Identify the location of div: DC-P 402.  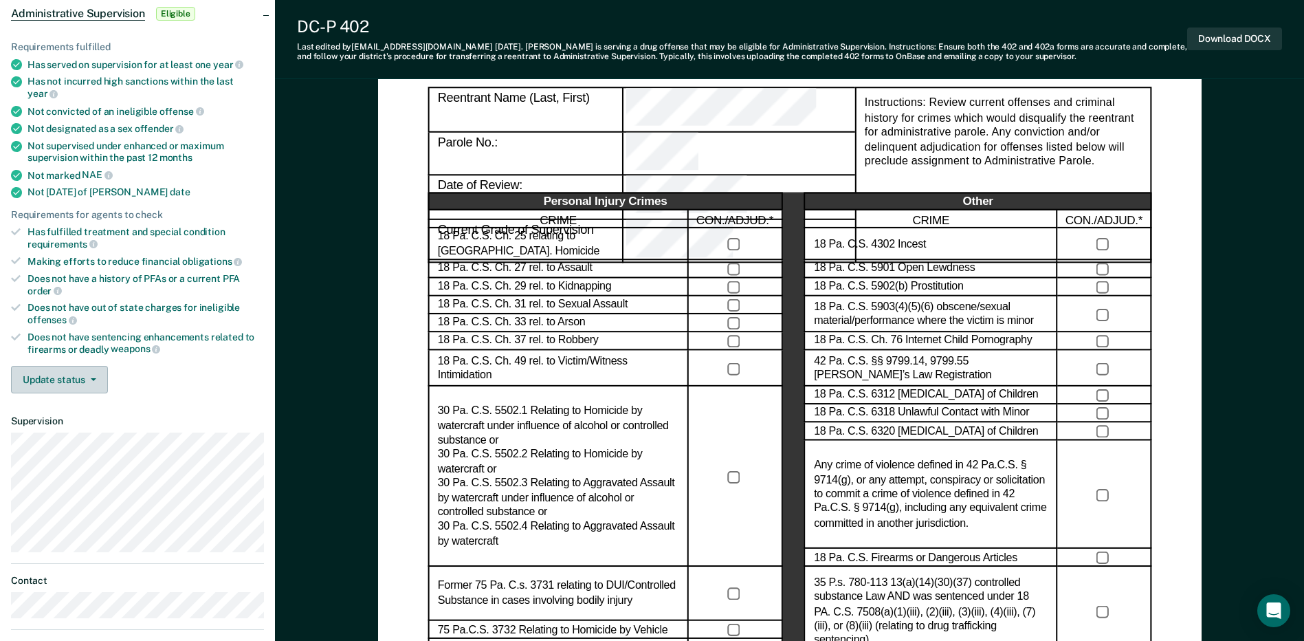
(742, 26).